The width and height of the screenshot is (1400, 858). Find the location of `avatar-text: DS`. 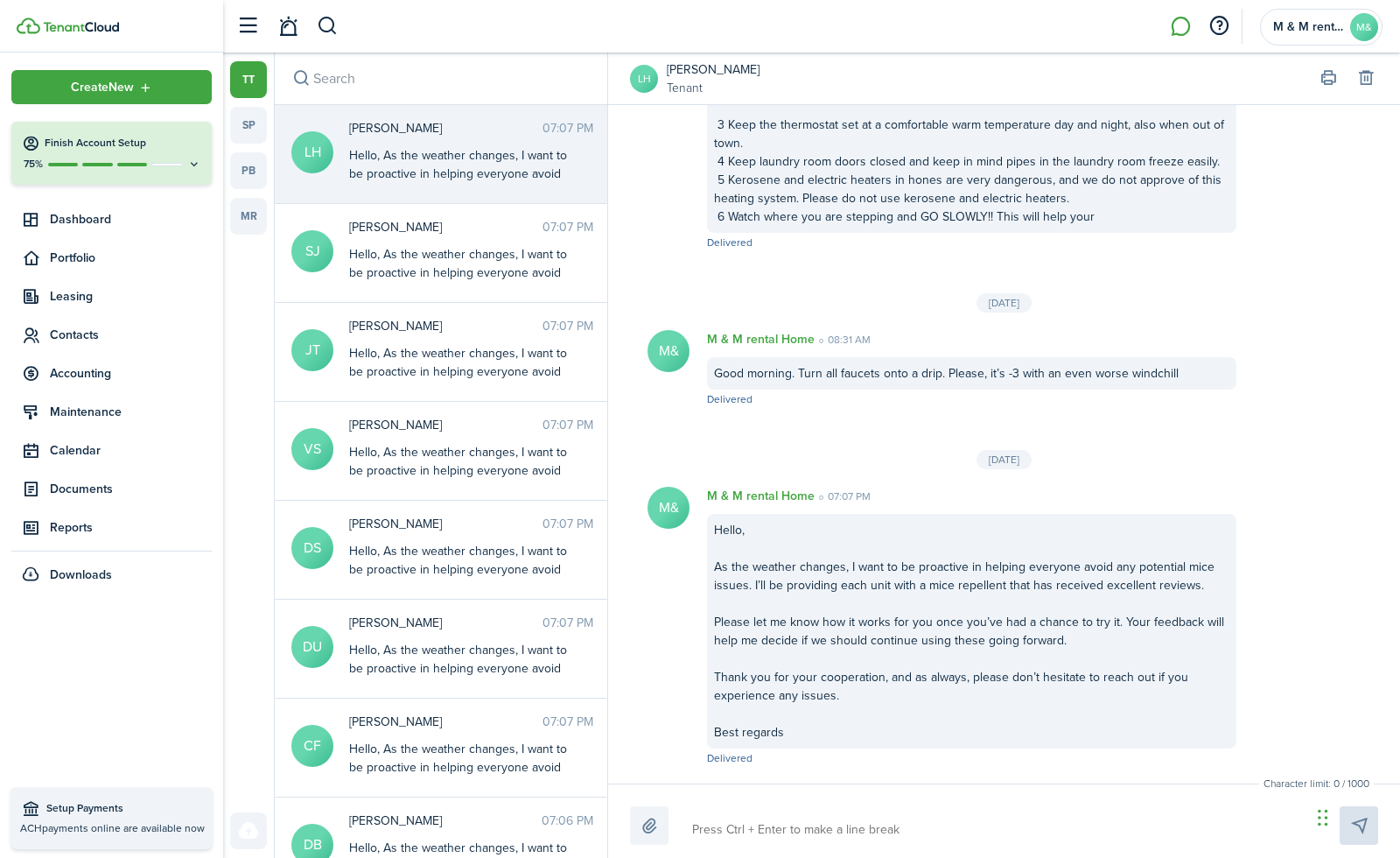

avatar-text: DS is located at coordinates (313, 548).